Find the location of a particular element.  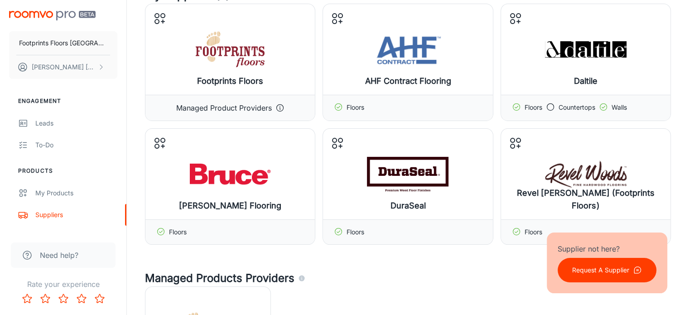

p: Supplier not here? is located at coordinates (607, 249).